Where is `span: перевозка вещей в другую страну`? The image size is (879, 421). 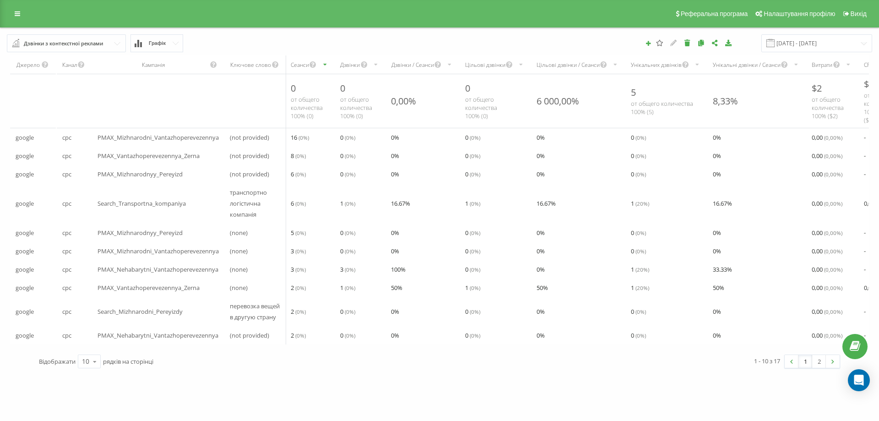 span: перевозка вещей в другую страну is located at coordinates (255, 311).